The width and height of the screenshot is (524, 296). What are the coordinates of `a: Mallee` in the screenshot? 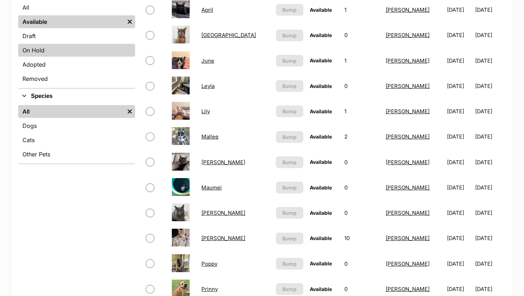 It's located at (210, 136).